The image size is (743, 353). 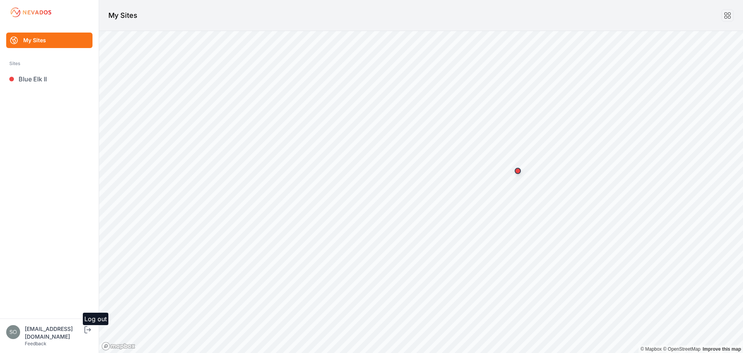 I want to click on img: solarae@invenergy.com, so click(x=13, y=332).